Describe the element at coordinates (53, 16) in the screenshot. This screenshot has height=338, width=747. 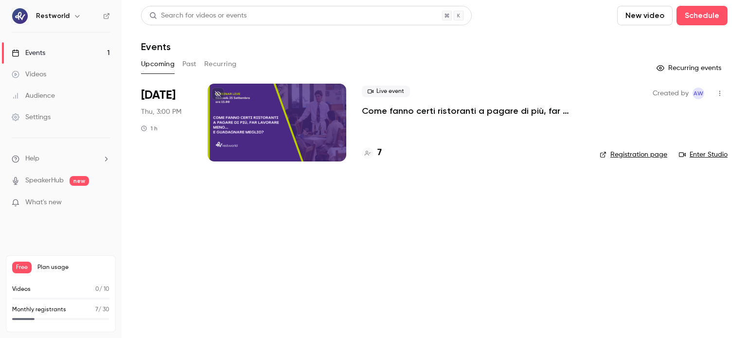
I see `h6: Restworld` at that location.